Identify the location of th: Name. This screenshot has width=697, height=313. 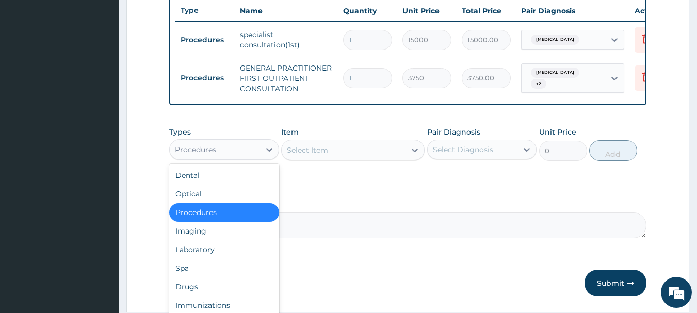
(286, 11).